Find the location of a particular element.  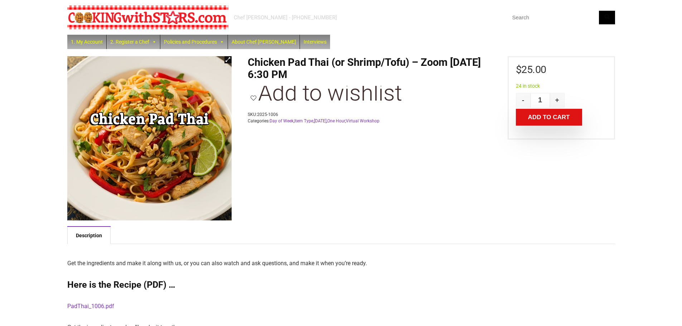

a: Policies and Procedures is located at coordinates (194, 42).